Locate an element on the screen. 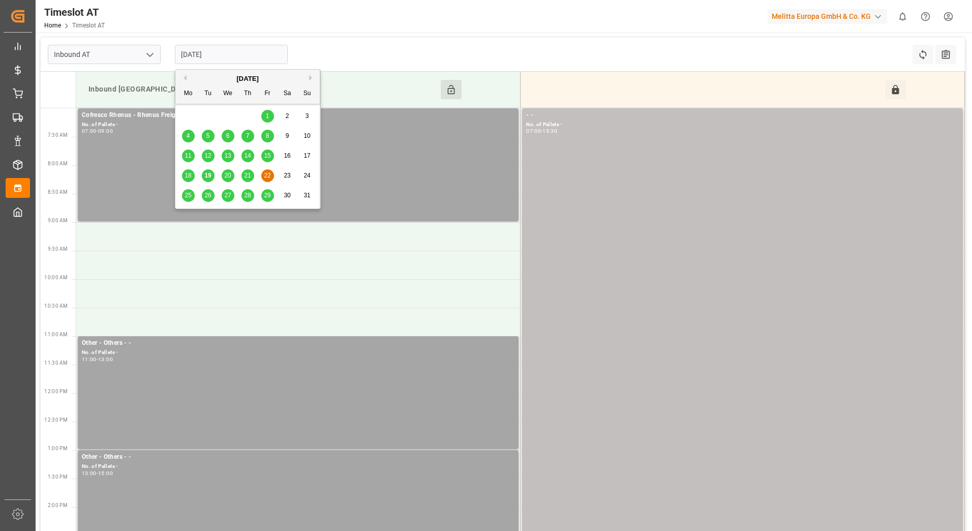  div: Choose Thursday, August 21st, 2025 is located at coordinates (248, 175).